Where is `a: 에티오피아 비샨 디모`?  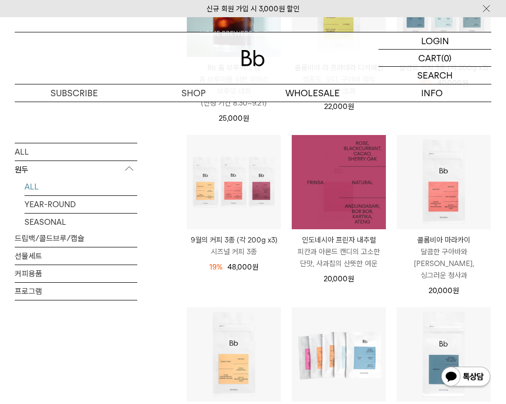 a: 에티오피아 비샨 디모 is located at coordinates (234, 354).